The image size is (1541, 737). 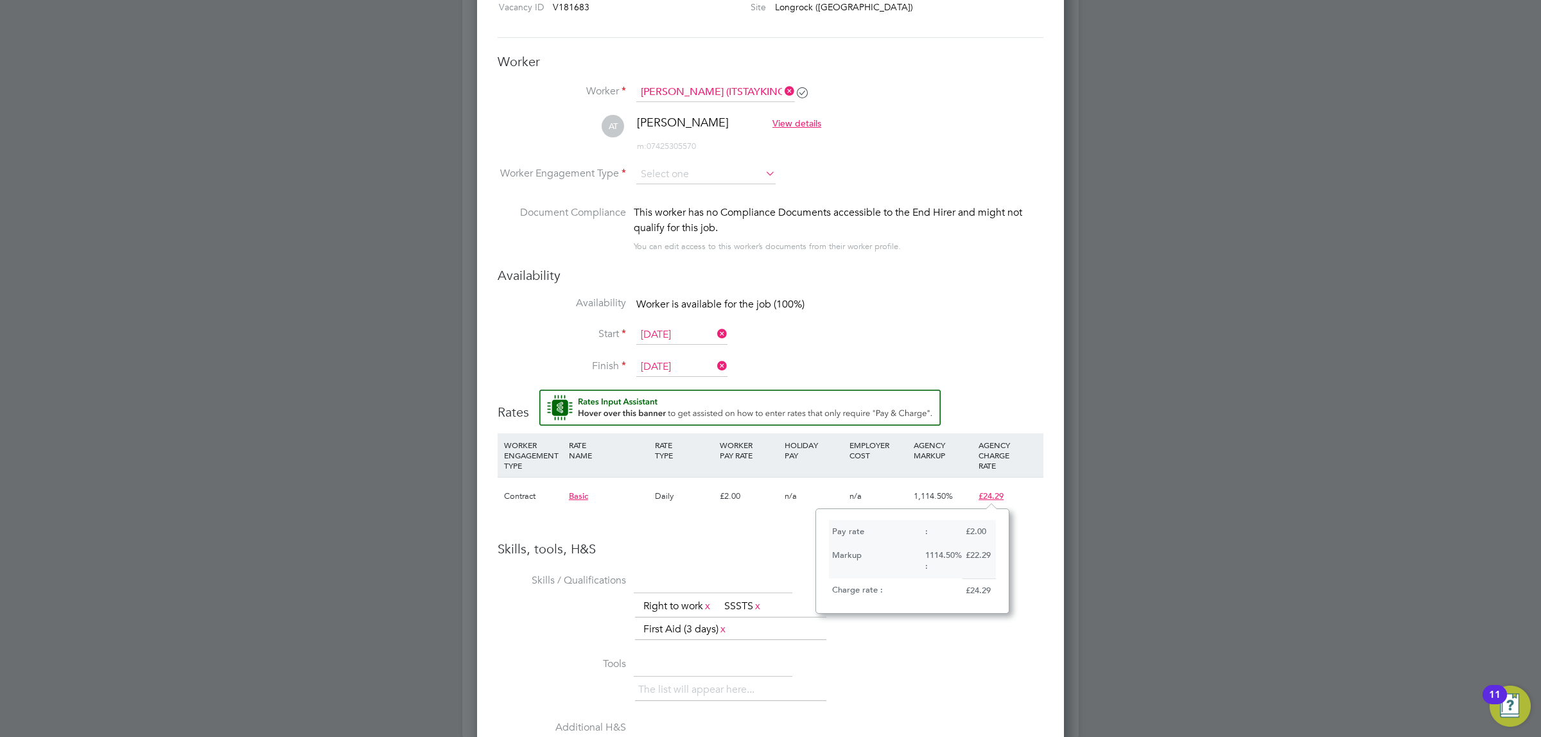 I want to click on div: HOLIDAY PAY, so click(x=813, y=450).